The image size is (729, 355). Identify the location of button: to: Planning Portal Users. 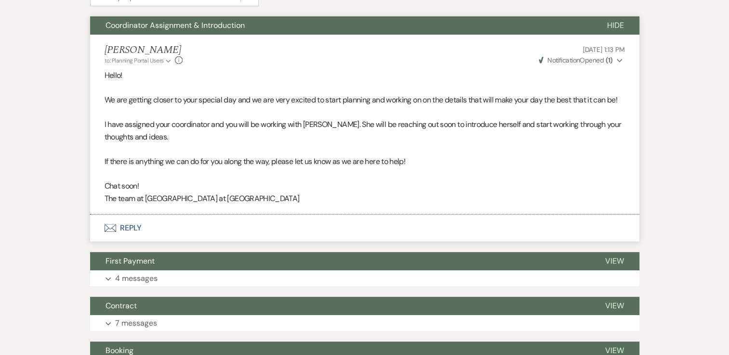
(139, 61).